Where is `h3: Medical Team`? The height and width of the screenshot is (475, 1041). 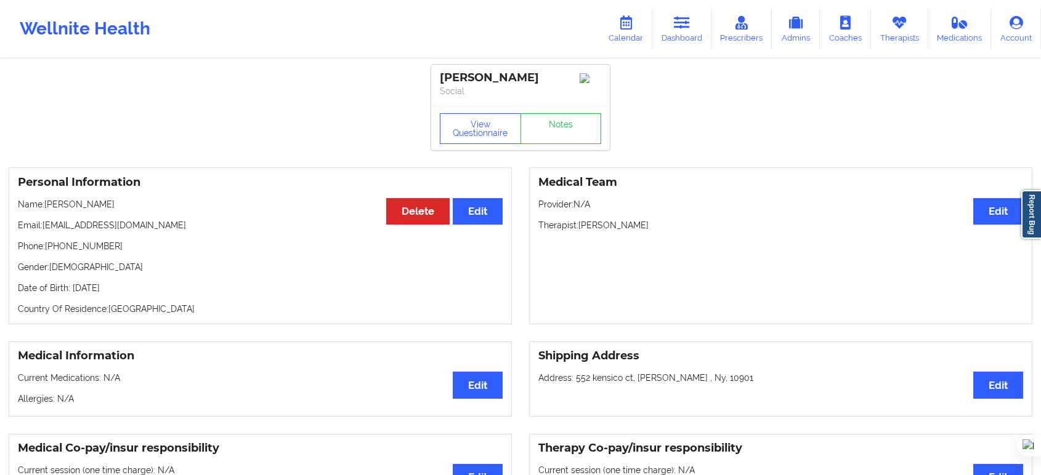 h3: Medical Team is located at coordinates (780, 182).